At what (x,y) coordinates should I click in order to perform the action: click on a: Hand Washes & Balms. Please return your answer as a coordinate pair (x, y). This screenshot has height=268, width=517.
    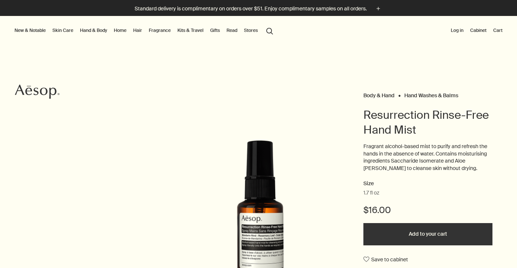
    Looking at the image, I should click on (431, 94).